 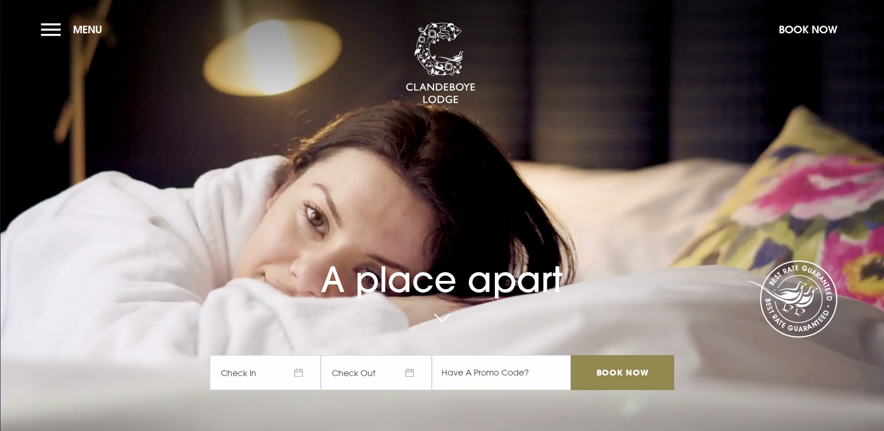 What do you see at coordinates (265, 373) in the screenshot?
I see `span: Check In` at bounding box center [265, 373].